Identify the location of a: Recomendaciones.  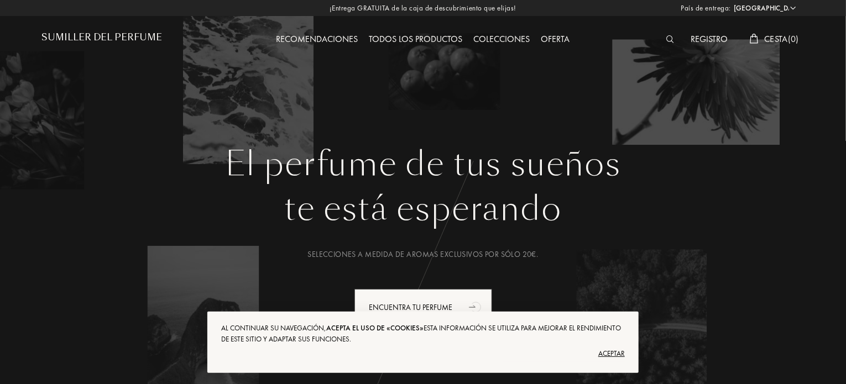
(317, 39).